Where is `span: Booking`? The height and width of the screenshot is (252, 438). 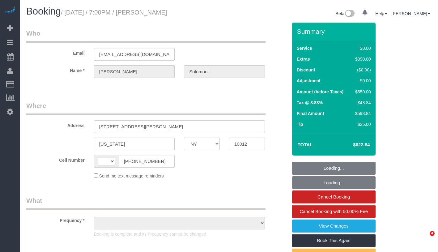 span: Booking is located at coordinates (44, 11).